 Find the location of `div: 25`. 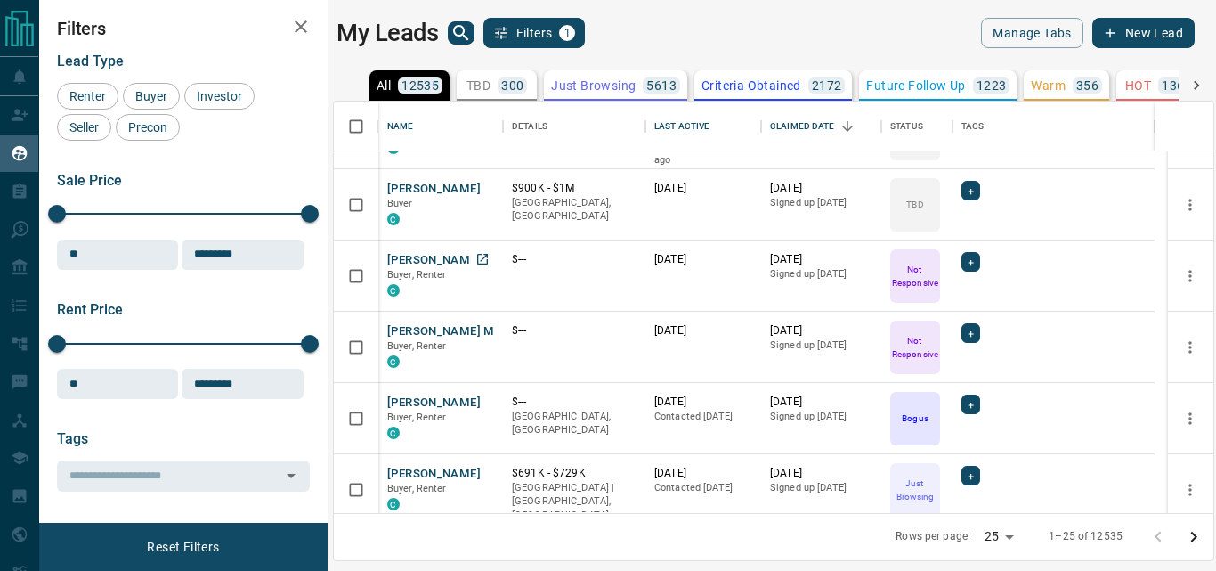

div: 25 is located at coordinates (999, 536).